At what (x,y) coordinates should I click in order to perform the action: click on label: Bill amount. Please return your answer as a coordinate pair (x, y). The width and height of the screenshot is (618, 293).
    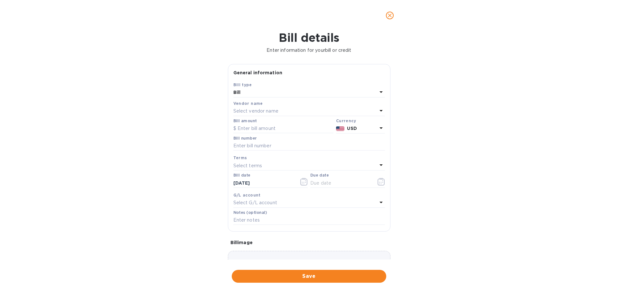
    Looking at the image, I should click on (245, 121).